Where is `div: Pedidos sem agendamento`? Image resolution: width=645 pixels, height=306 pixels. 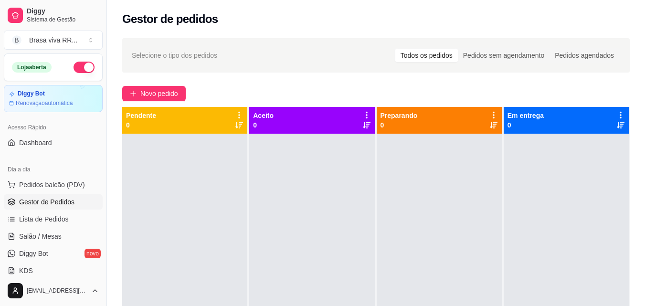
div: Pedidos sem agendamento is located at coordinates (504, 55).